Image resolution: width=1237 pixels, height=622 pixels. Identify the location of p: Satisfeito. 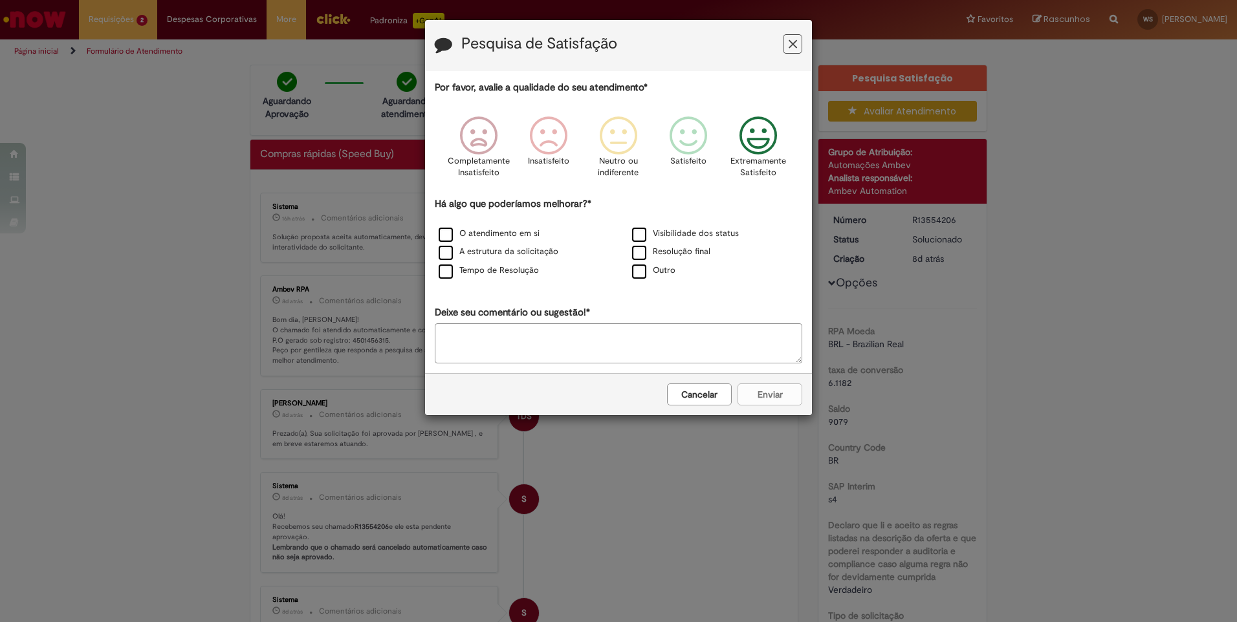
(688, 161).